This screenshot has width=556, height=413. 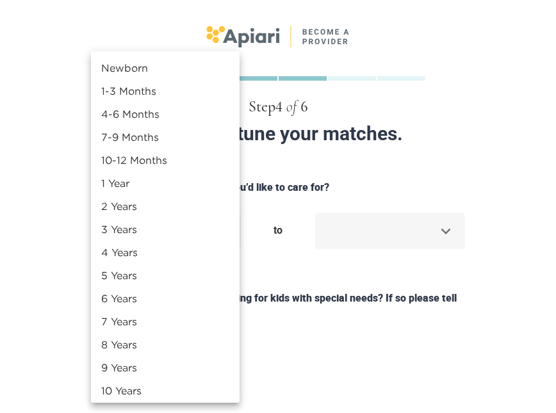 What do you see at coordinates (165, 114) in the screenshot?
I see `li: 4-6 Months` at bounding box center [165, 114].